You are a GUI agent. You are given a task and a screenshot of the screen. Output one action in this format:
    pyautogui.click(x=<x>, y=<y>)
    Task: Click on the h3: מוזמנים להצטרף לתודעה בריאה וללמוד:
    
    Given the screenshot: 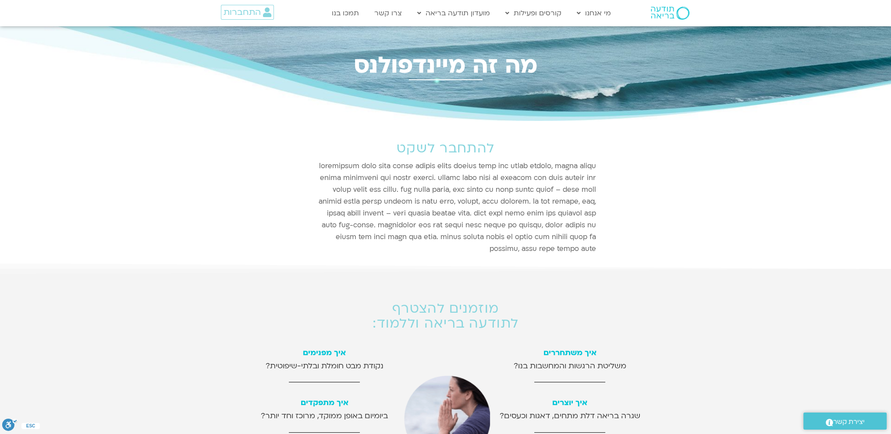 What is the action you would take?
    pyautogui.click(x=446, y=316)
    